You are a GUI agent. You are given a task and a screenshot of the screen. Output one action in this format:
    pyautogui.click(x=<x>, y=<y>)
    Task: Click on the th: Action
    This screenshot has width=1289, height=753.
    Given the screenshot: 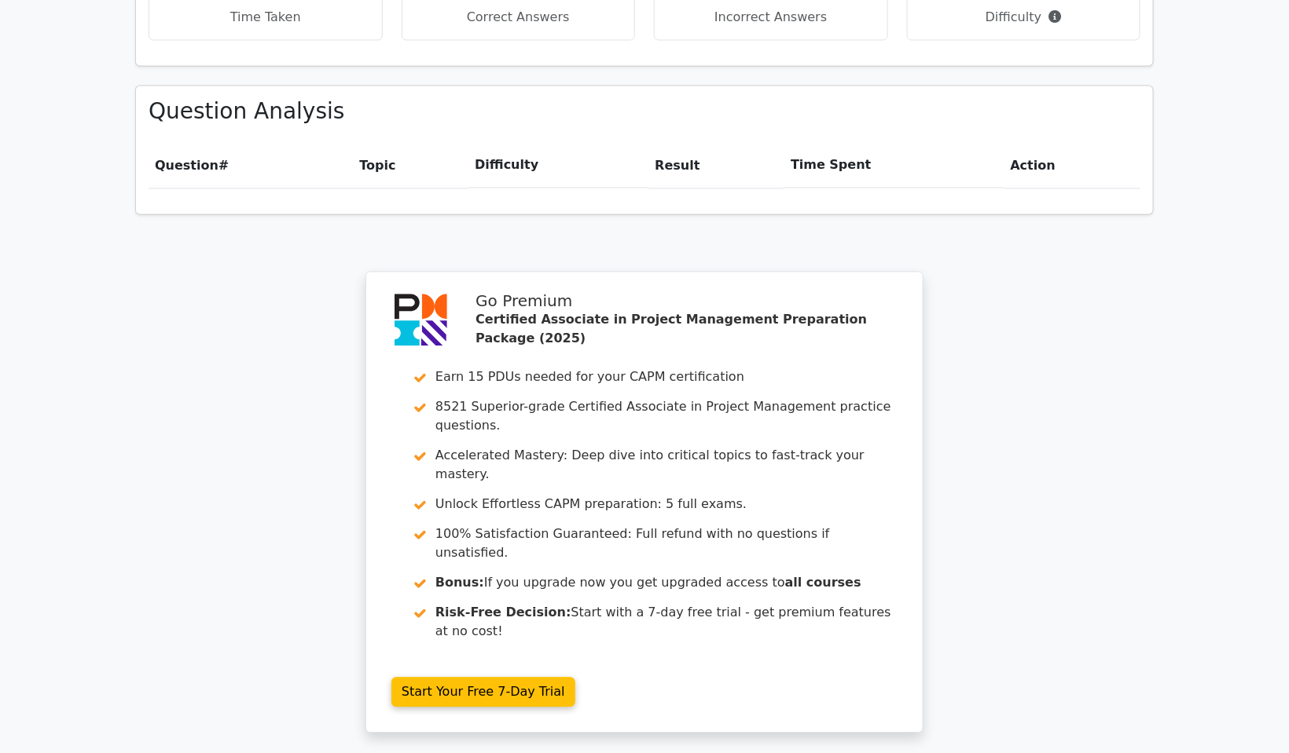 What is the action you would take?
    pyautogui.click(x=1072, y=165)
    